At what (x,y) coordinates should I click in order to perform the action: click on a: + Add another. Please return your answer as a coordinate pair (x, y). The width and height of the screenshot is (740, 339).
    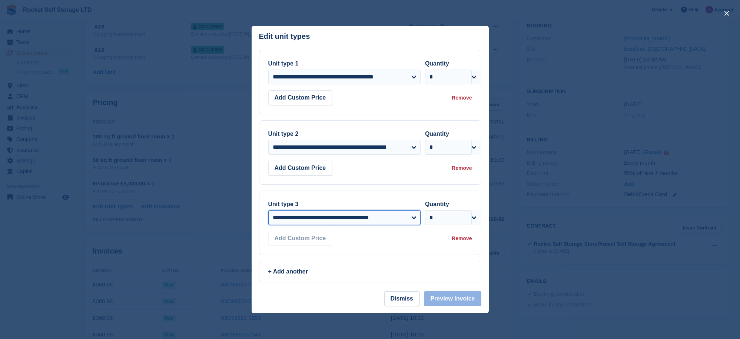
    Looking at the image, I should click on (370, 272).